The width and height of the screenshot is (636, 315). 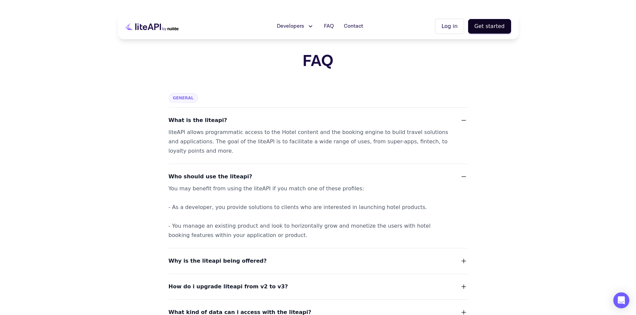 I want to click on button: Why is the liteapi being offered?, so click(x=318, y=261).